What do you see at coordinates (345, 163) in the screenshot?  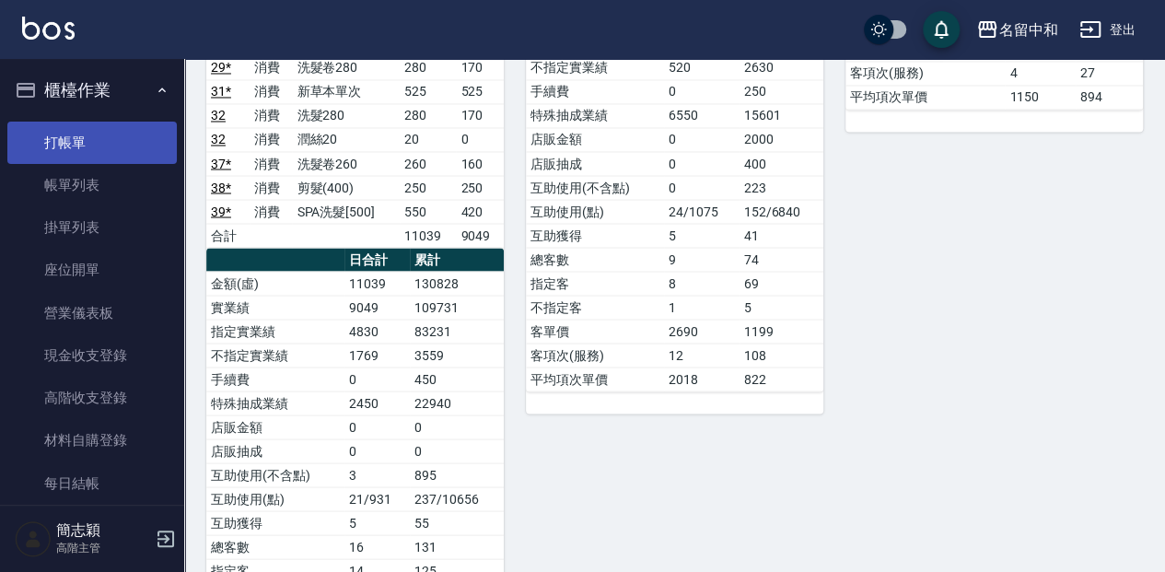 I see `td: 洗髮卷260` at bounding box center [345, 163].